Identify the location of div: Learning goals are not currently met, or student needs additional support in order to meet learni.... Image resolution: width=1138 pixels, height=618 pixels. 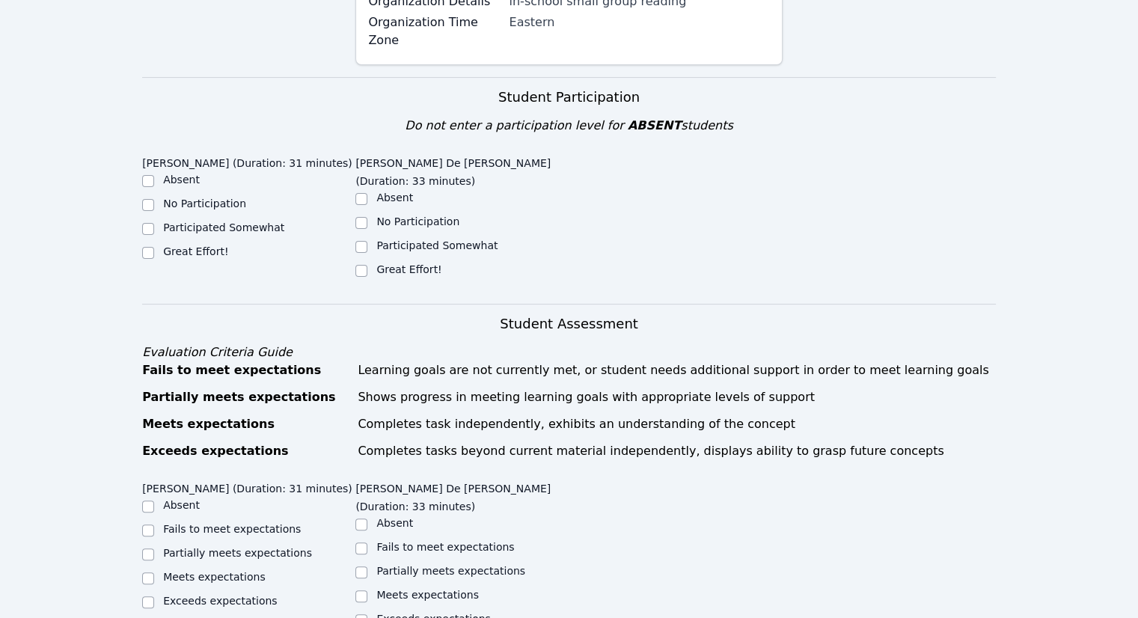
(676, 370).